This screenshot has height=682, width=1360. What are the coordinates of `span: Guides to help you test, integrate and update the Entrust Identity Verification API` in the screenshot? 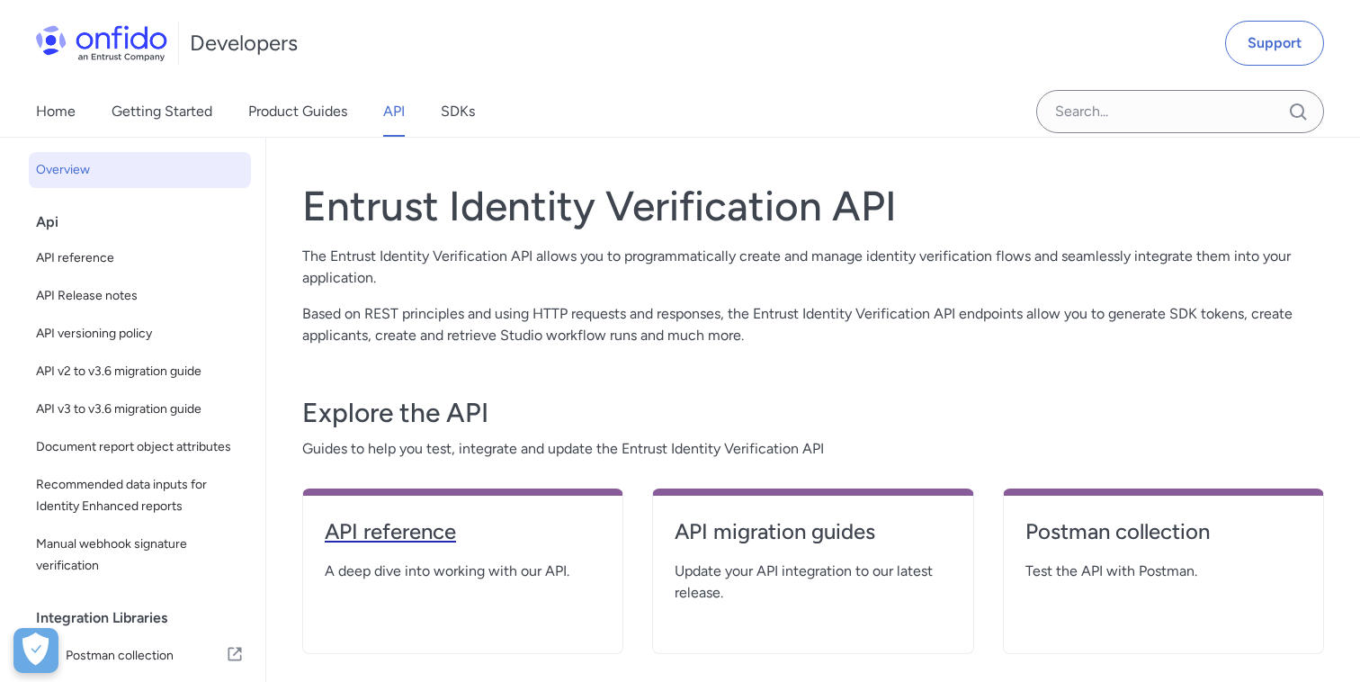 It's located at (813, 449).